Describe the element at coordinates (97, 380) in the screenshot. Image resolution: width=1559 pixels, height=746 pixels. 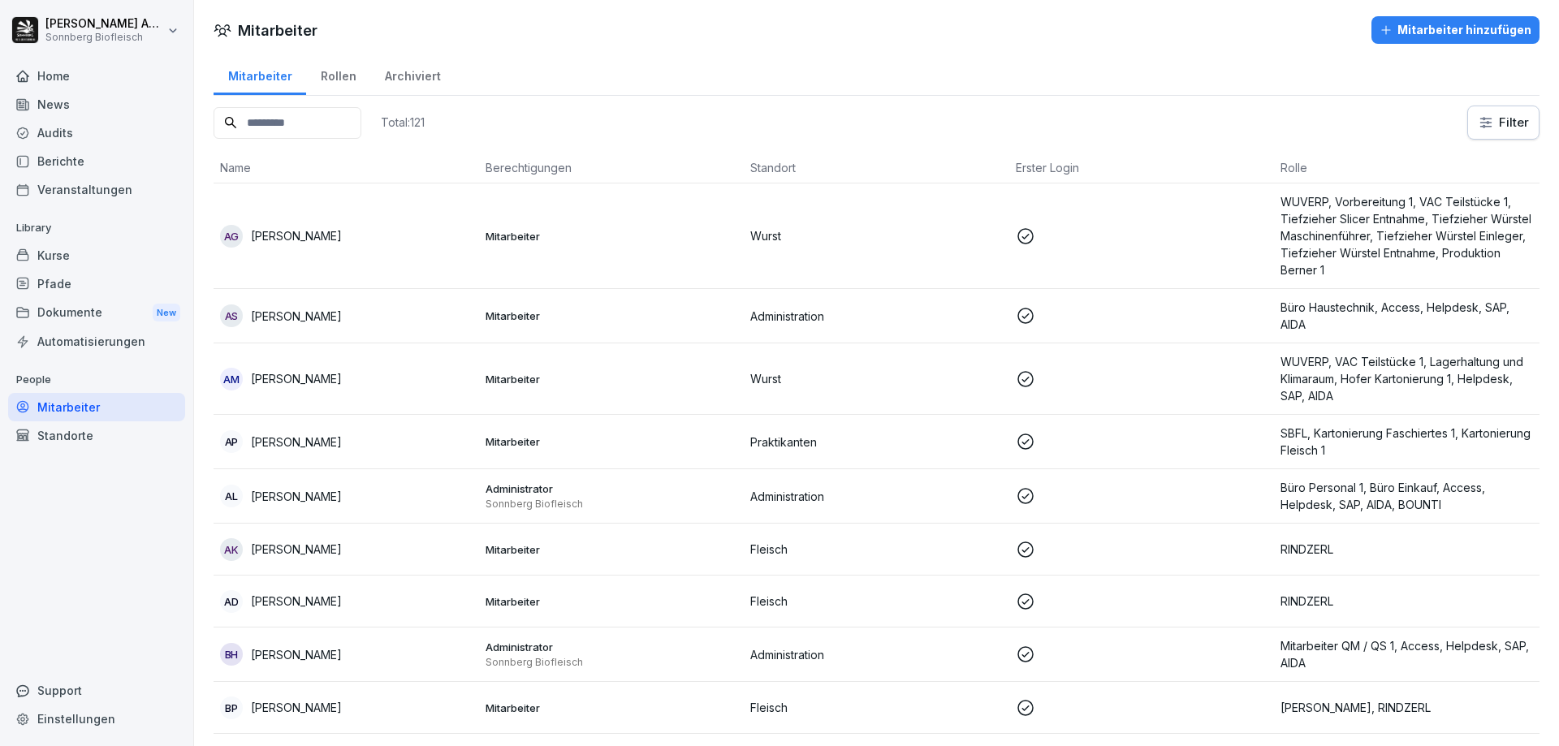
I see `p: People` at that location.